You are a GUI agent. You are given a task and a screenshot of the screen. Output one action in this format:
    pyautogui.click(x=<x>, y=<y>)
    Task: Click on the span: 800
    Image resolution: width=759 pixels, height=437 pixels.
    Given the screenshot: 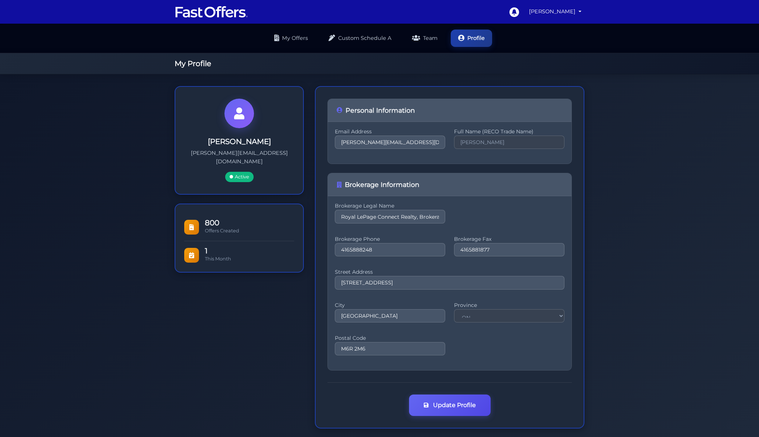 What is the action you would take?
    pyautogui.click(x=250, y=223)
    